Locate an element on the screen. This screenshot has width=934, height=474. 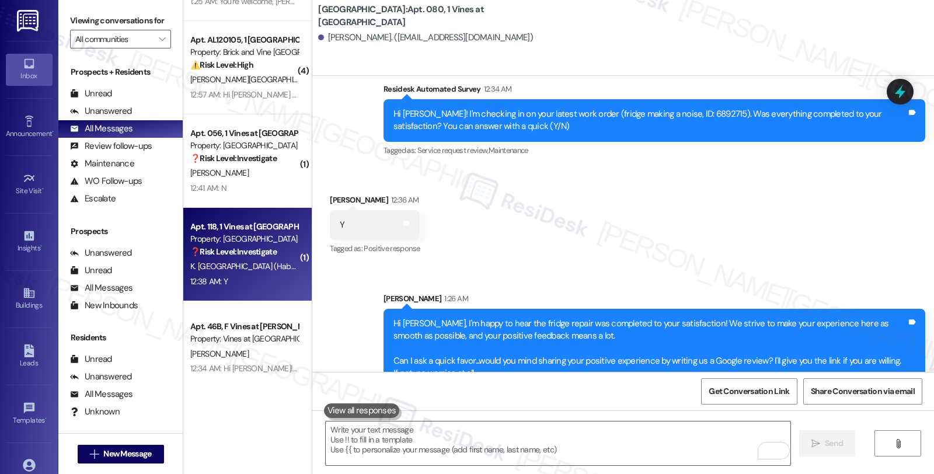
span: Positive response is located at coordinates (392, 248).